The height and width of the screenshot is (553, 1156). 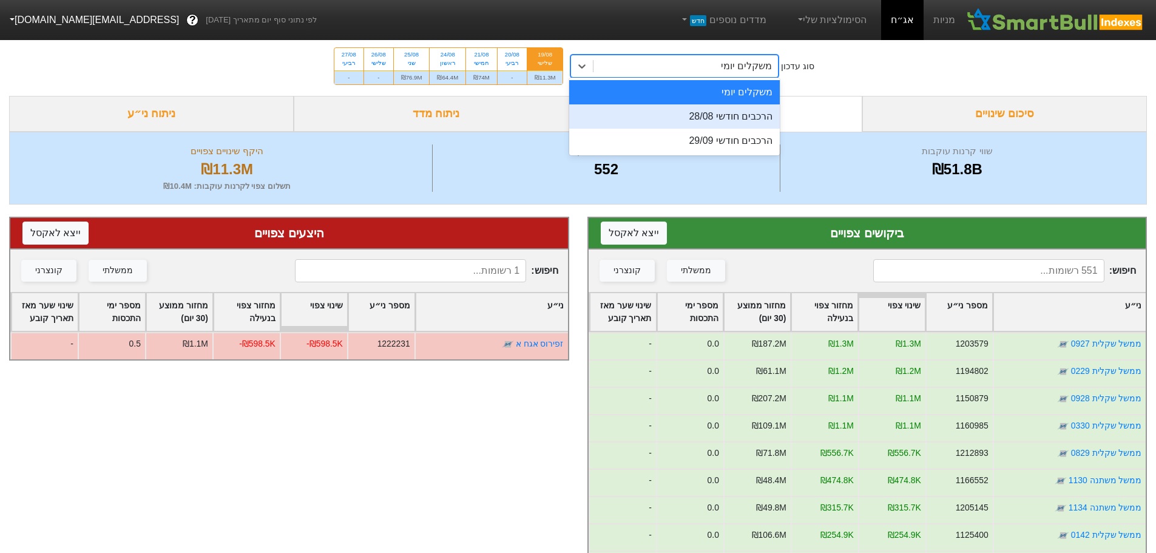 I want to click on div: ₪106.6M, so click(x=769, y=535).